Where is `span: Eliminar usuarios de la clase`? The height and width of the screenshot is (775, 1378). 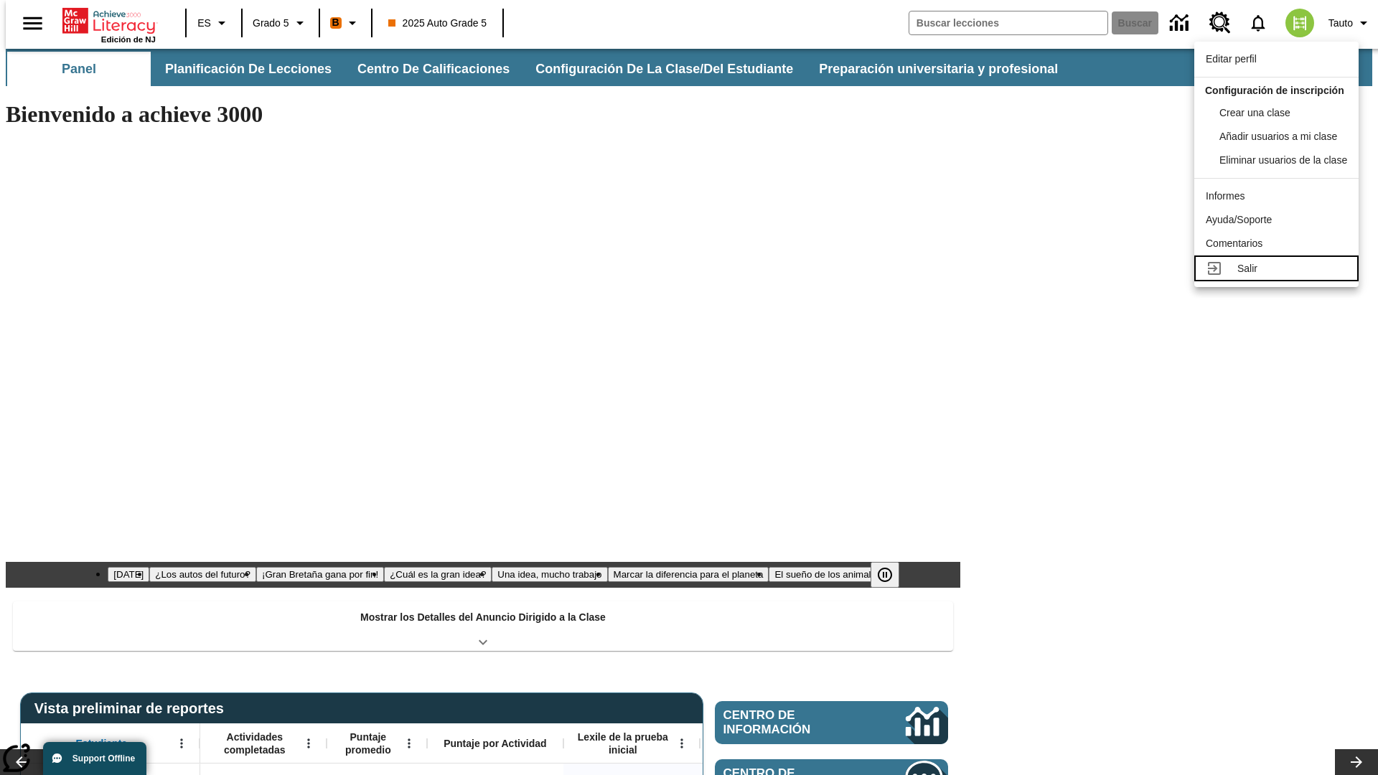 span: Eliminar usuarios de la clase is located at coordinates (1284, 160).